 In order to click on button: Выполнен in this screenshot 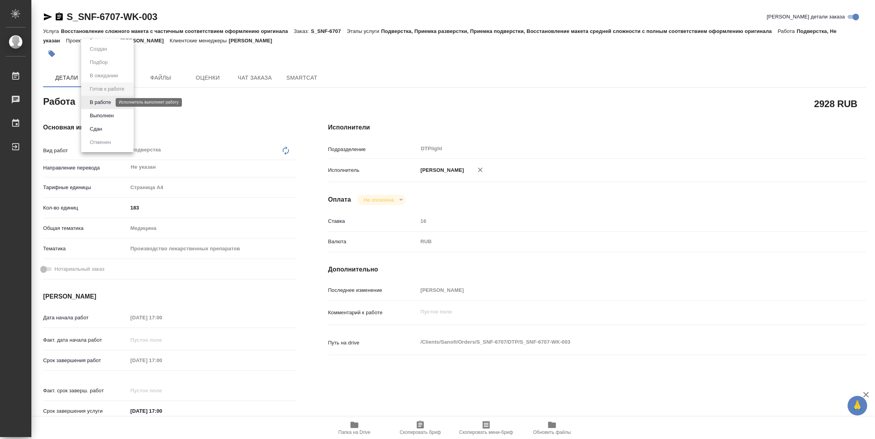, I will do `click(102, 116)`.